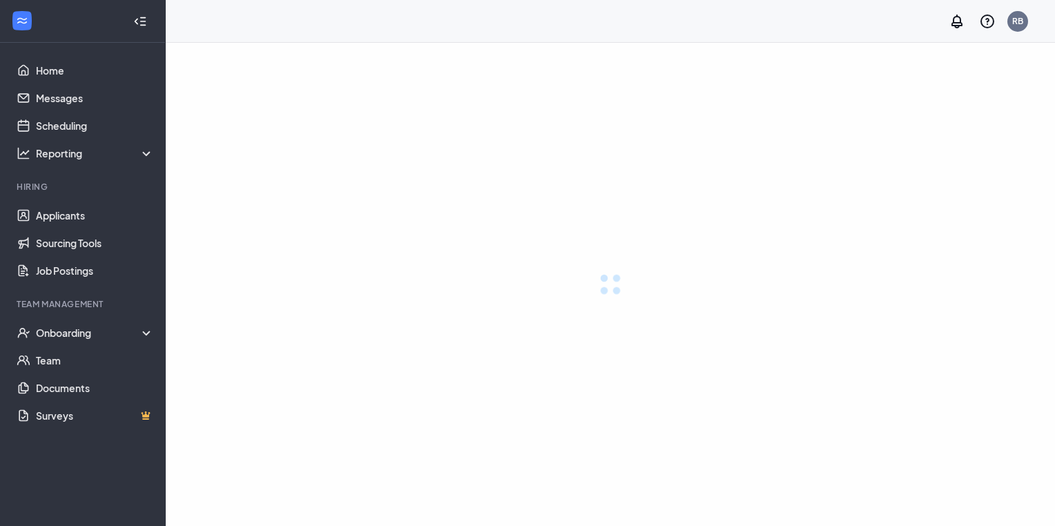 This screenshot has width=1055, height=526. What do you see at coordinates (1018, 21) in the screenshot?
I see `div: RB` at bounding box center [1018, 21].